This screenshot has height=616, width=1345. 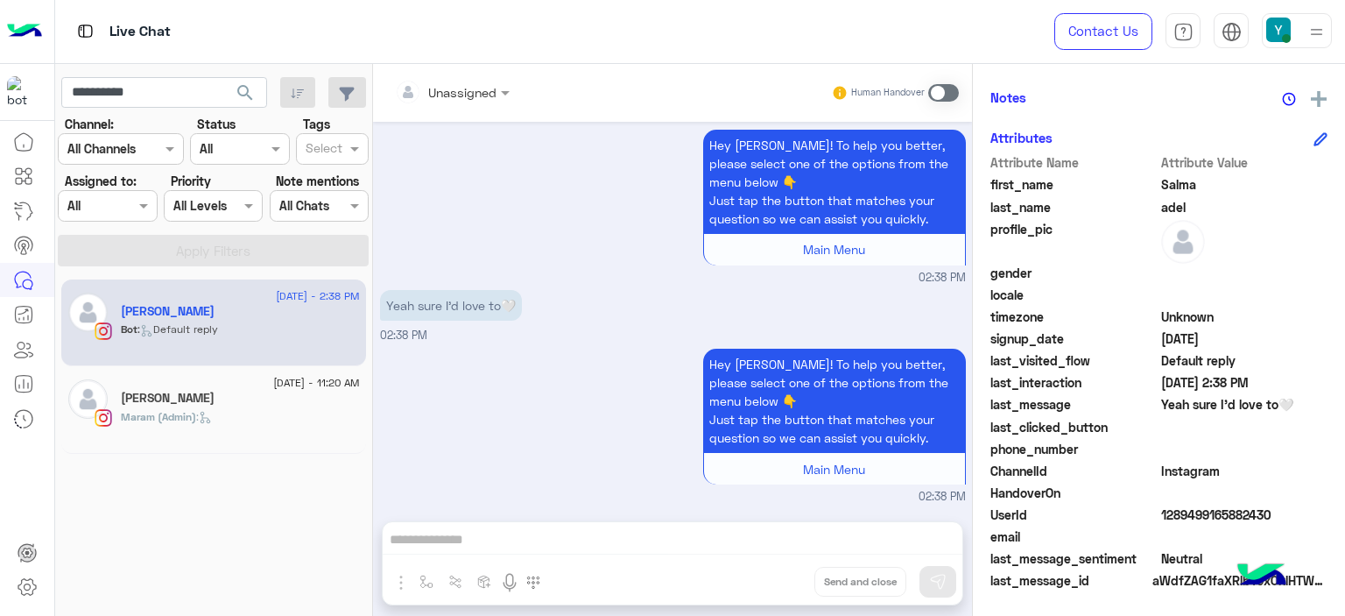 What do you see at coordinates (1074, 294) in the screenshot?
I see `span: locale` at bounding box center [1074, 294].